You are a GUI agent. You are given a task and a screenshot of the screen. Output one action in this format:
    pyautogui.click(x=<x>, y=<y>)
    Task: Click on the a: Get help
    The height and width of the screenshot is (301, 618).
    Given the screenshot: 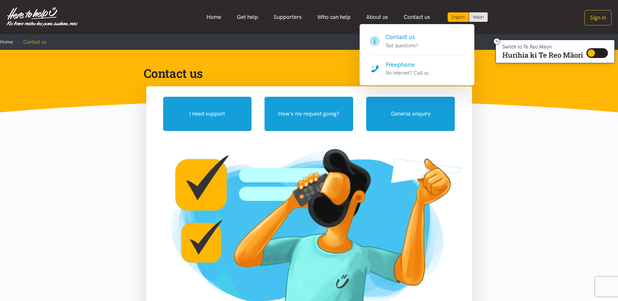 What is the action you would take?
    pyautogui.click(x=247, y=17)
    